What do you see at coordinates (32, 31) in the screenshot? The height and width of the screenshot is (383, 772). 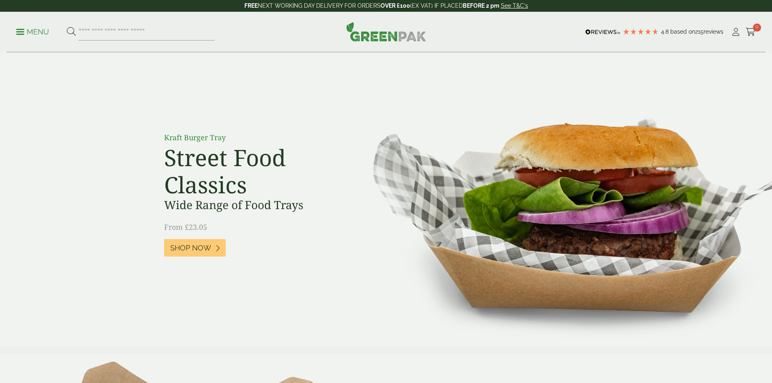 I see `a: Menu` at bounding box center [32, 31].